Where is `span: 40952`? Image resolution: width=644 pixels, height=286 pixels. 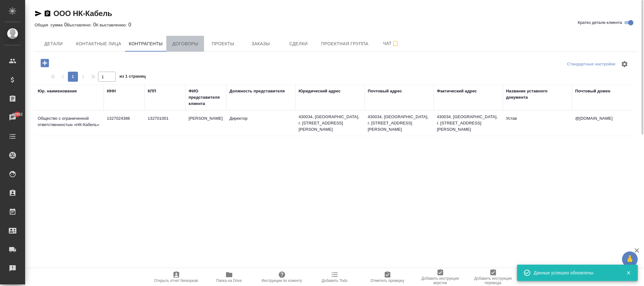
span: 40952 is located at coordinates (17, 114).